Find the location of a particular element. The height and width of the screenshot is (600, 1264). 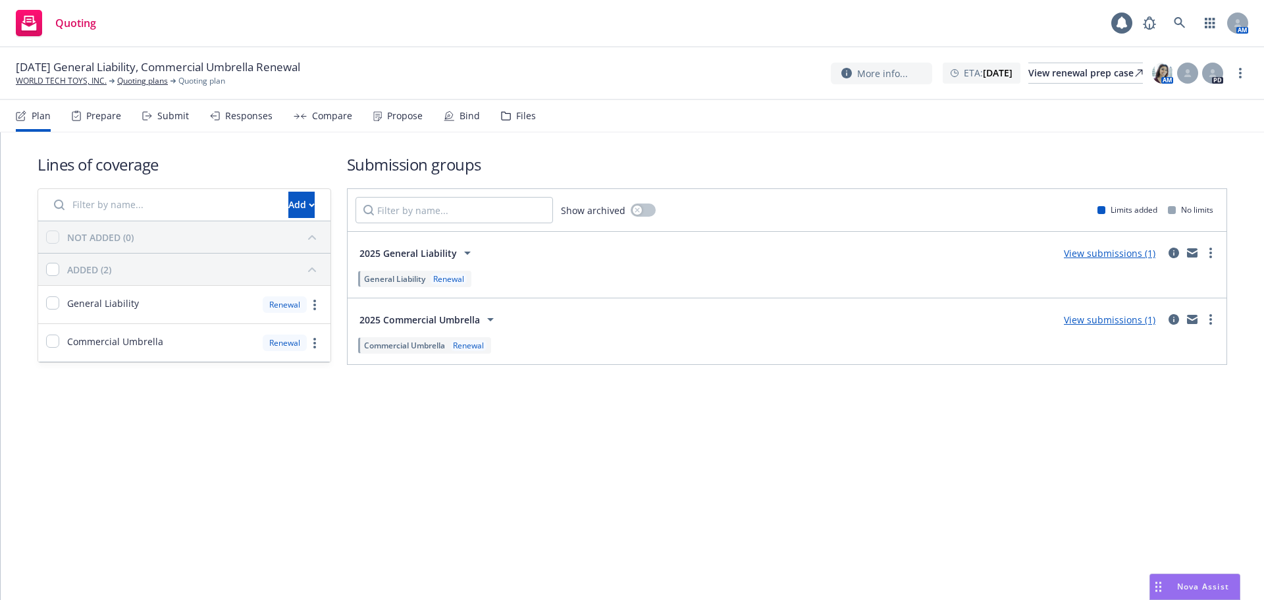

button: 2025 Commercial Umbrella is located at coordinates (429, 319).